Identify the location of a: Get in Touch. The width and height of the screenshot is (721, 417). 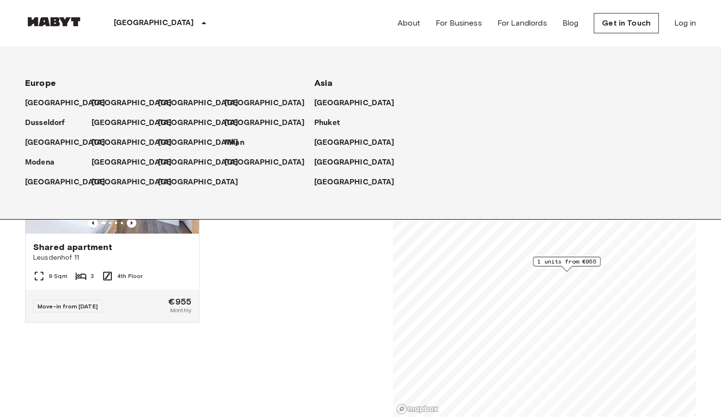
(626, 23).